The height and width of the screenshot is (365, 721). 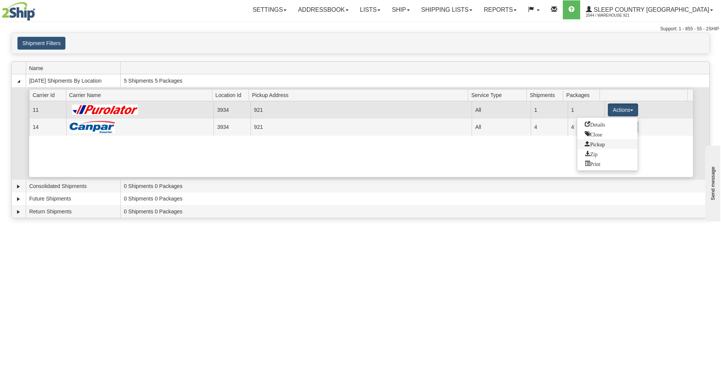 I want to click on a: Close this group, so click(x=608, y=134).